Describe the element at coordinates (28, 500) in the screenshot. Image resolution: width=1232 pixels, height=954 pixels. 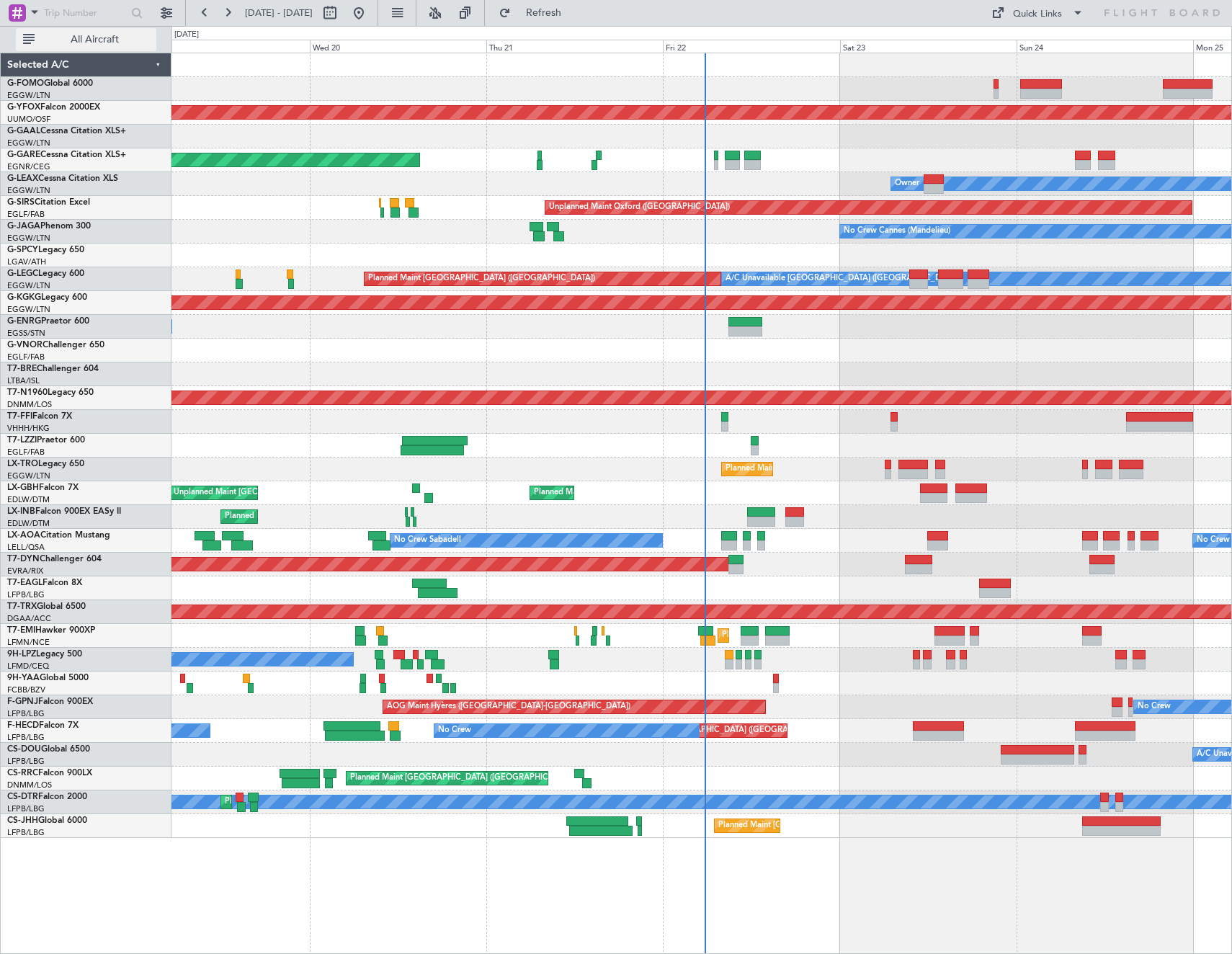
I see `a: EDLW/DTM` at that location.